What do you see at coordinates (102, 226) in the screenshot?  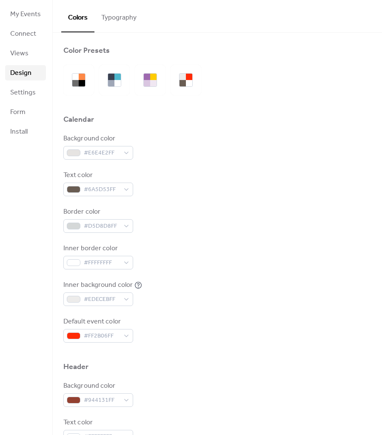 I see `span: #D5D8D8FF` at bounding box center [102, 226].